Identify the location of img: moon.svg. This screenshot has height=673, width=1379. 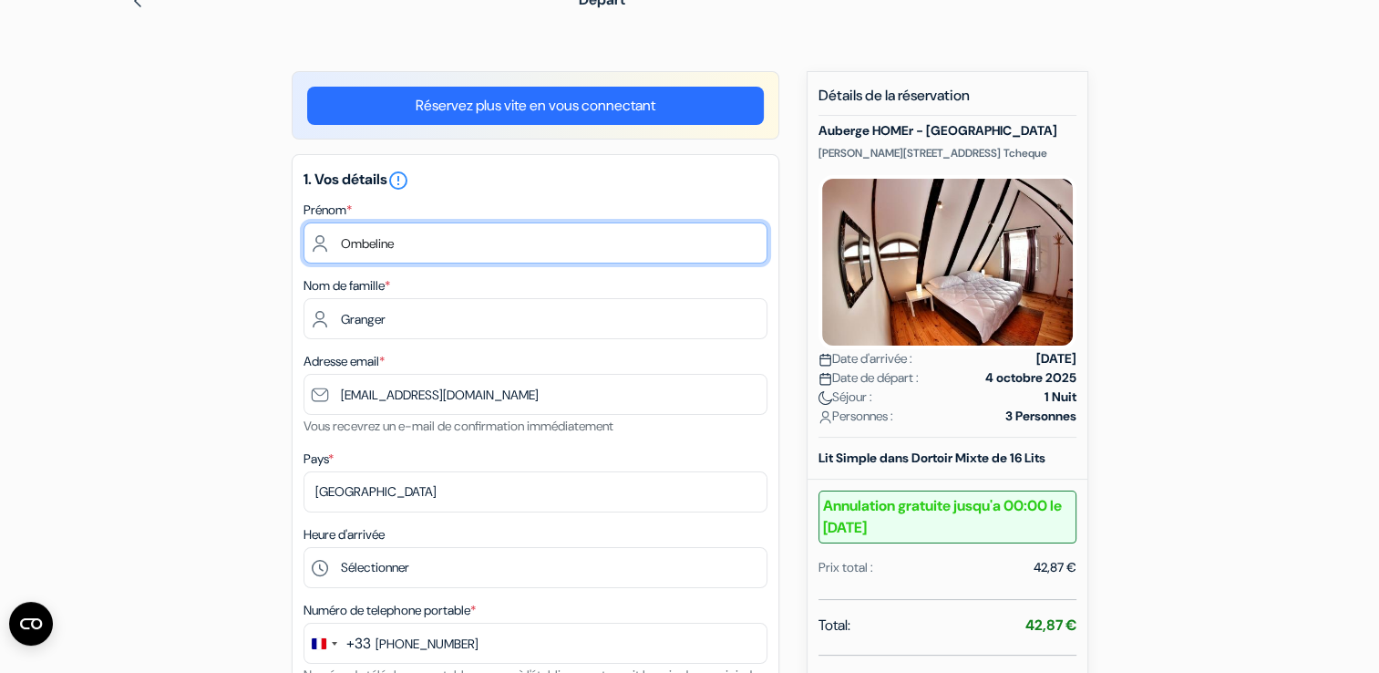
(825, 397).